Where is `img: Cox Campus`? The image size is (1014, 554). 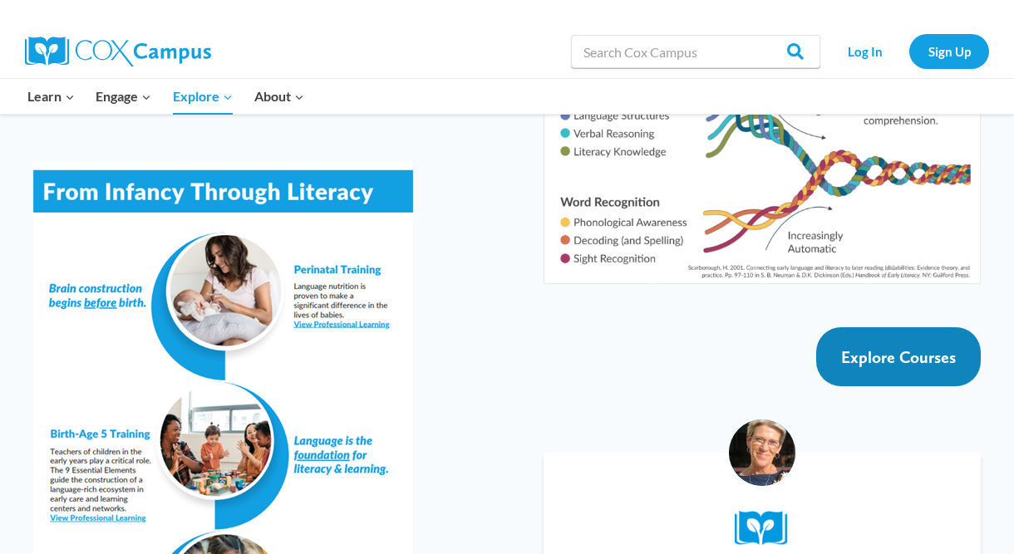
img: Cox Campus is located at coordinates (118, 52).